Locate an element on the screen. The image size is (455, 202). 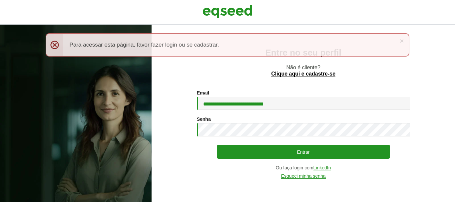
img: EqSeed Logo is located at coordinates (227, 12).